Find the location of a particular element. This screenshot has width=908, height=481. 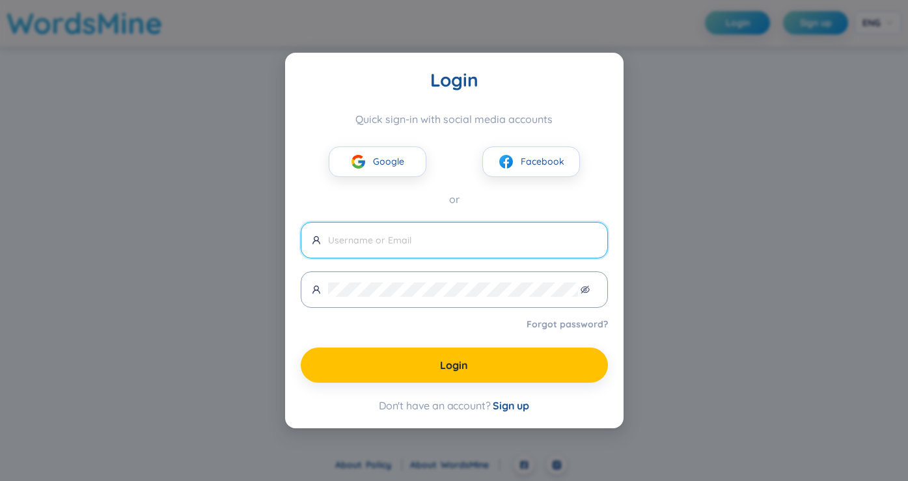

img: facebook is located at coordinates (506, 161).